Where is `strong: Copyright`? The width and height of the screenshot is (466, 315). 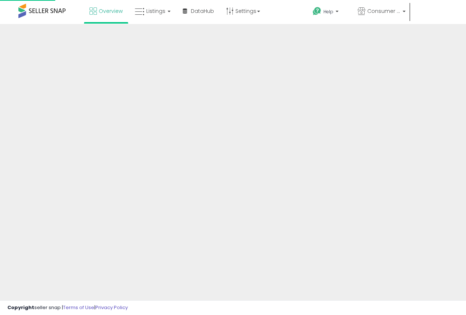
strong: Copyright is located at coordinates (21, 307).